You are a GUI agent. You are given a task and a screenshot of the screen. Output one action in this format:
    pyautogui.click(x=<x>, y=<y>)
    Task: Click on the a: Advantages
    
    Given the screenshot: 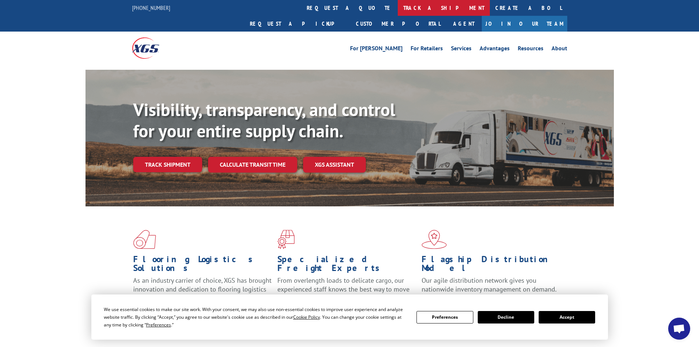 What is the action you would take?
    pyautogui.click(x=495, y=50)
    